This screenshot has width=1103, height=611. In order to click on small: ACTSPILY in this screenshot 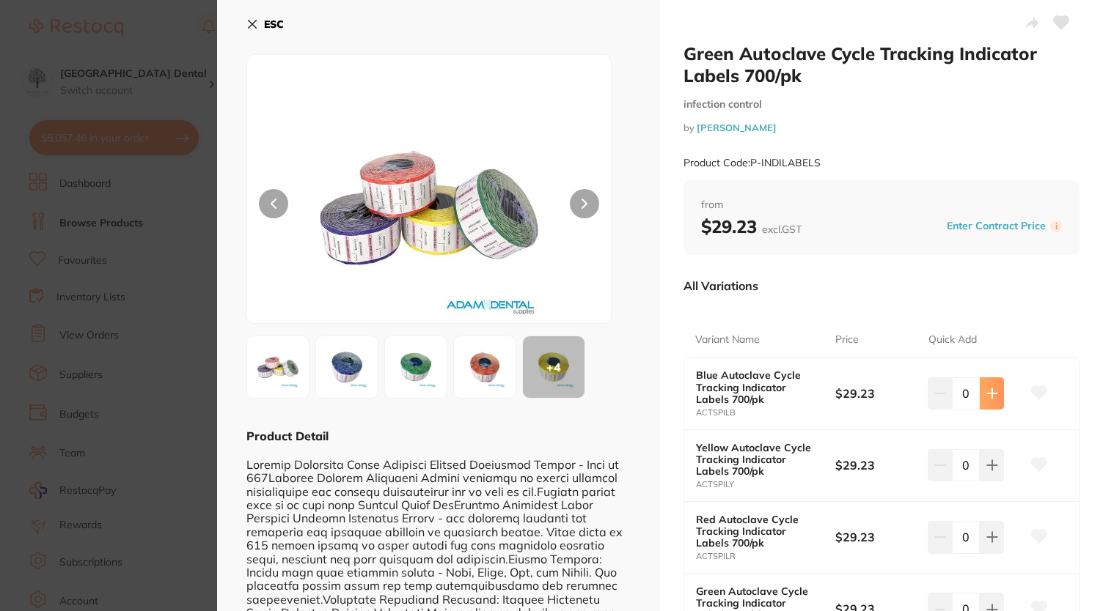, I will do `click(765, 485)`.